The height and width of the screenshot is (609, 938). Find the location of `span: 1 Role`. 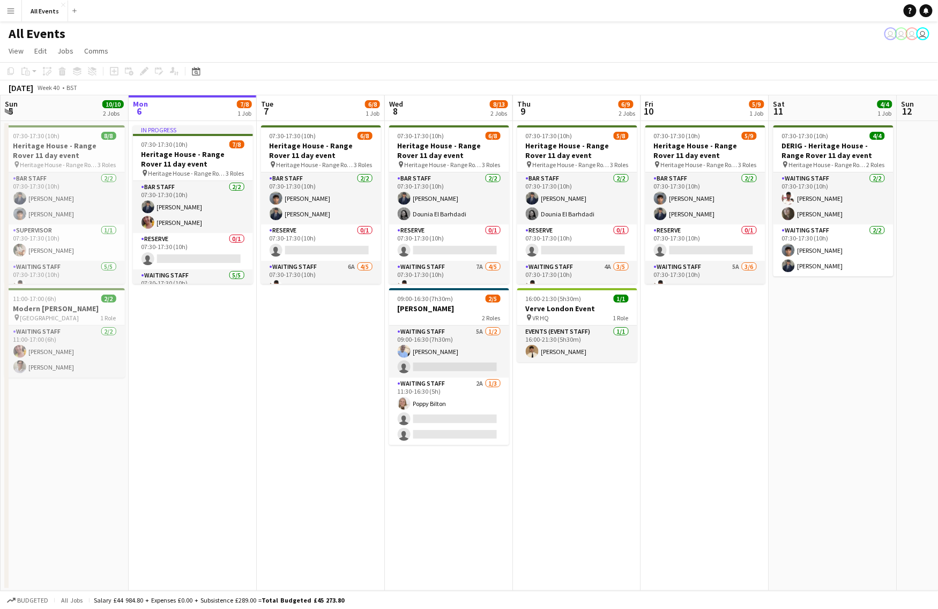

span: 1 Role is located at coordinates (620, 318).